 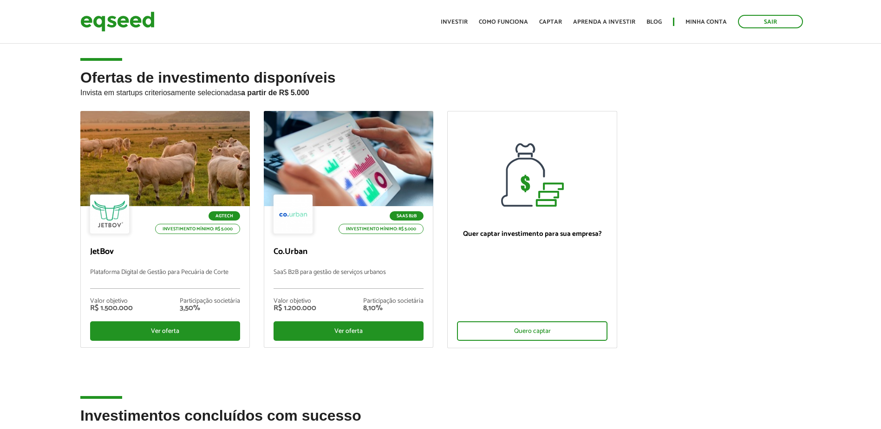 What do you see at coordinates (550, 22) in the screenshot?
I see `a: Captar` at bounding box center [550, 22].